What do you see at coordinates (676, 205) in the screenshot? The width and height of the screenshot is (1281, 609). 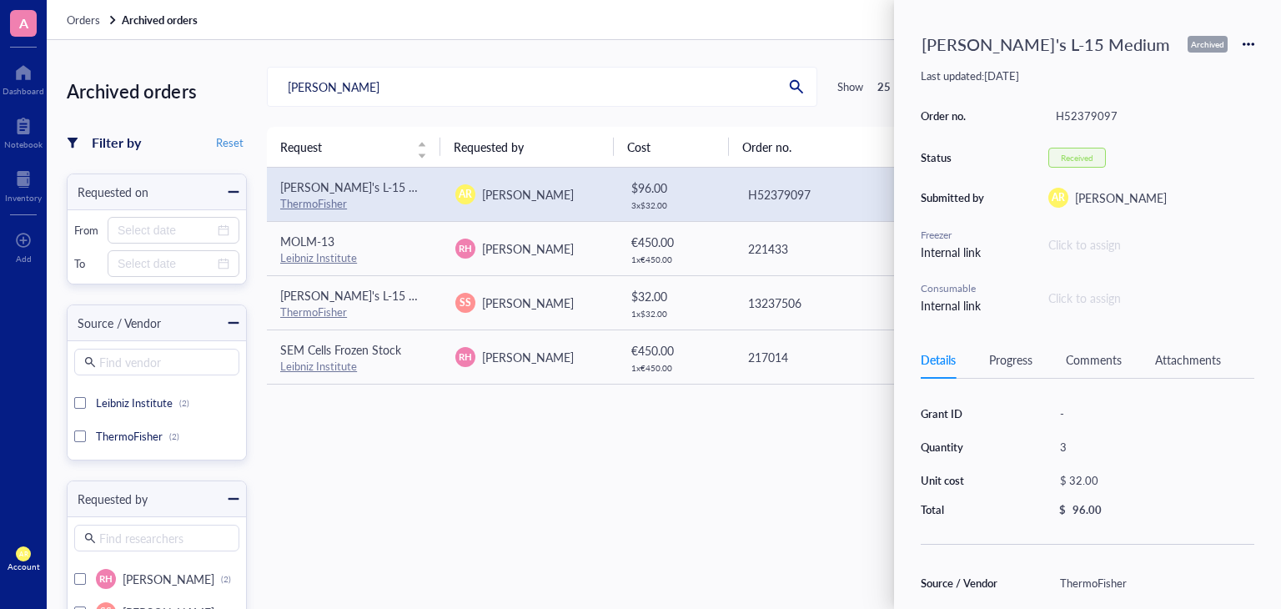 I see `div: 3 x $ 32.00` at bounding box center [676, 205].